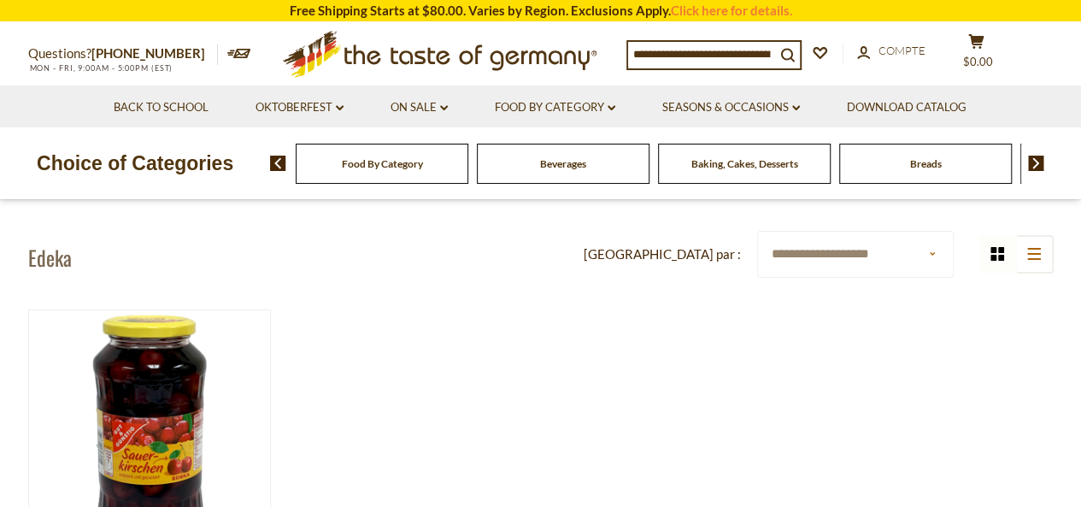 The height and width of the screenshot is (507, 1081). I want to click on a: Compte, so click(891, 51).